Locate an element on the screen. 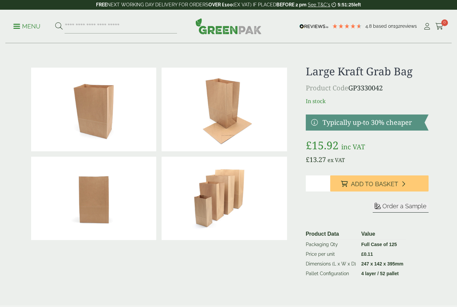 This screenshot has height=307, width=457. a: See T&C's is located at coordinates (319, 5).